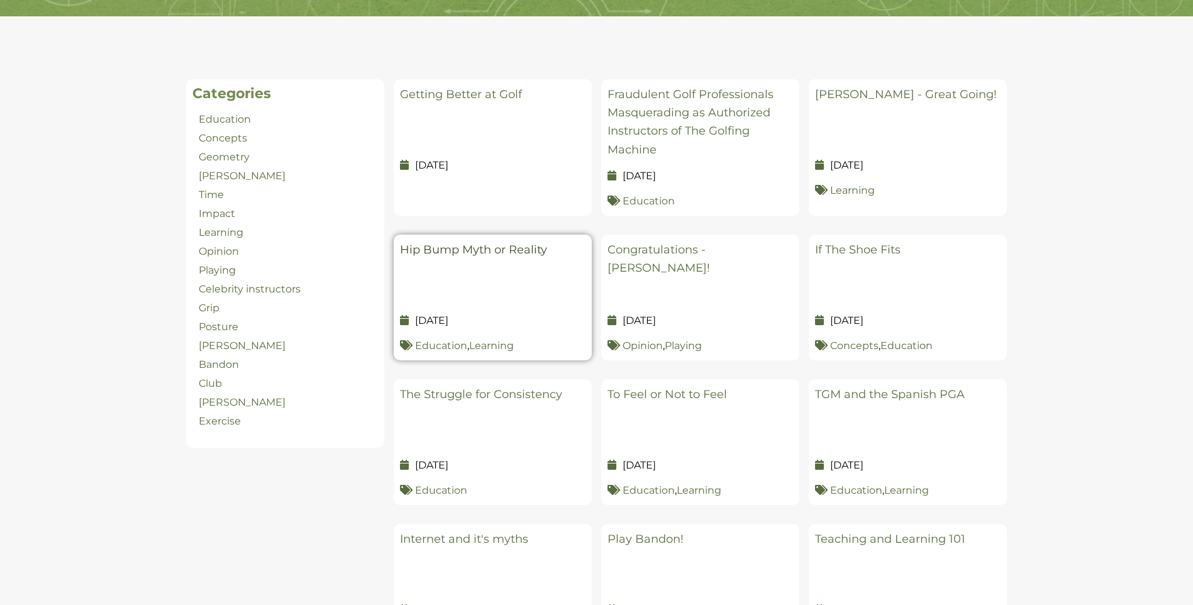 This screenshot has height=605, width=1193. Describe the element at coordinates (474, 250) in the screenshot. I see `a: Hip Bump Myth or Reality` at that location.